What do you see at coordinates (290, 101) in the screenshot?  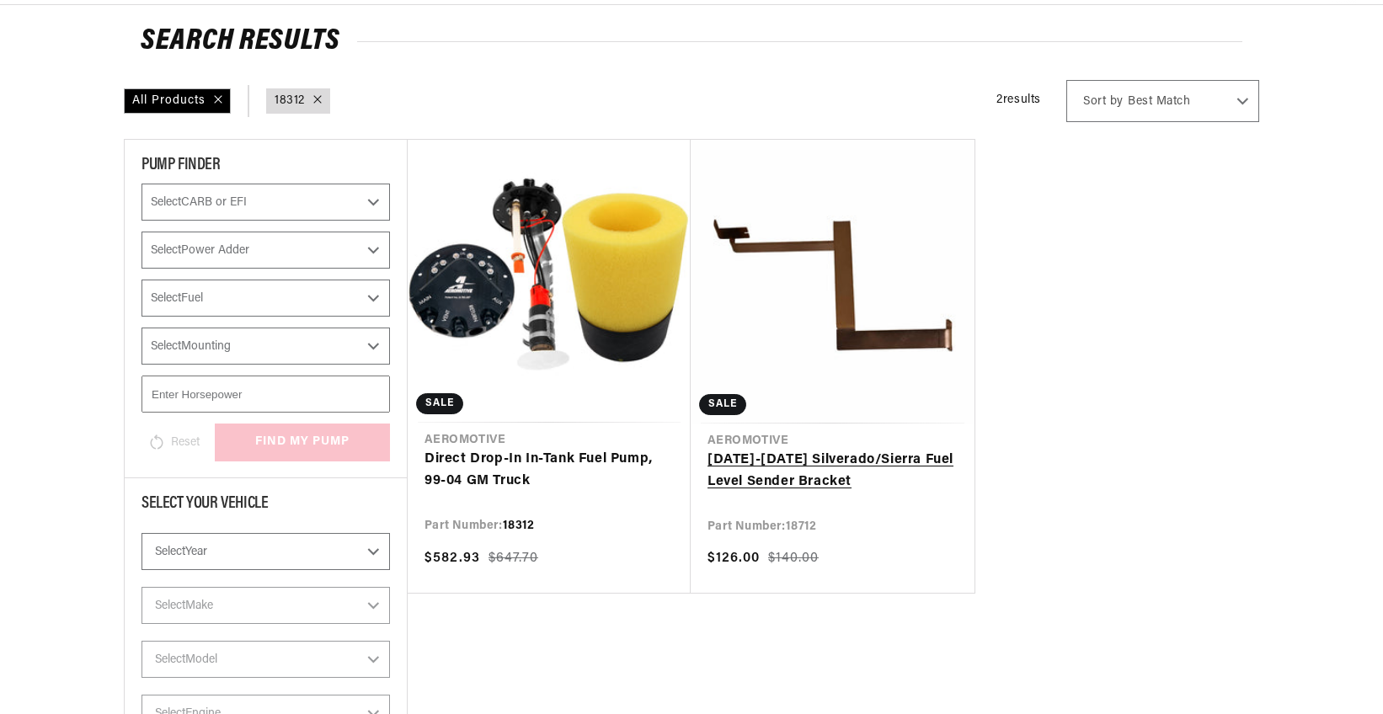 I see `a: 18312` at bounding box center [290, 101].